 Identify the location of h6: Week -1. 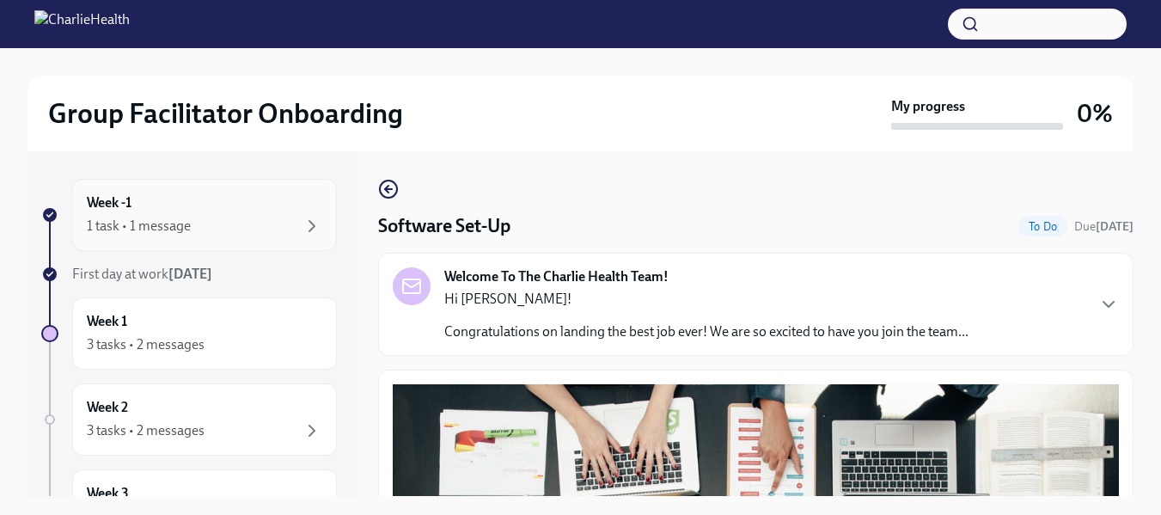
(109, 203).